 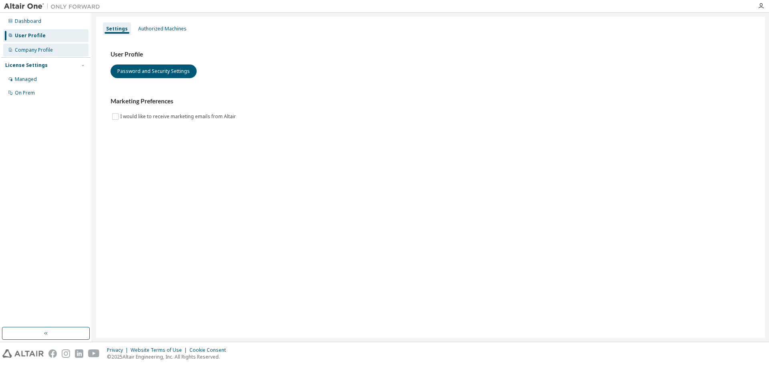 What do you see at coordinates (23, 353) in the screenshot?
I see `img: altair_logo.svg` at bounding box center [23, 353].